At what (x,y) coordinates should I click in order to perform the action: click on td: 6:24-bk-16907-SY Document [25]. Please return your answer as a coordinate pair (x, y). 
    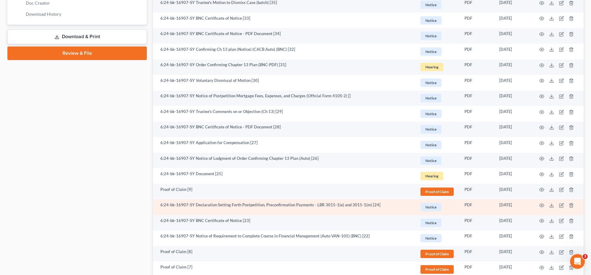
    Looking at the image, I should click on (284, 176).